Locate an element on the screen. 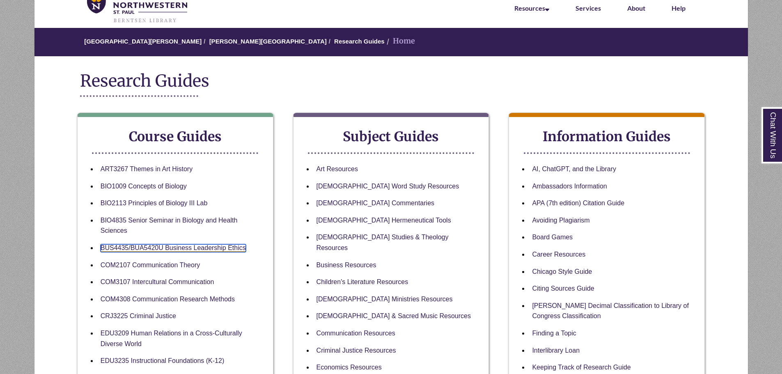  a: COM3107 Intercultural Communication is located at coordinates (157, 282).